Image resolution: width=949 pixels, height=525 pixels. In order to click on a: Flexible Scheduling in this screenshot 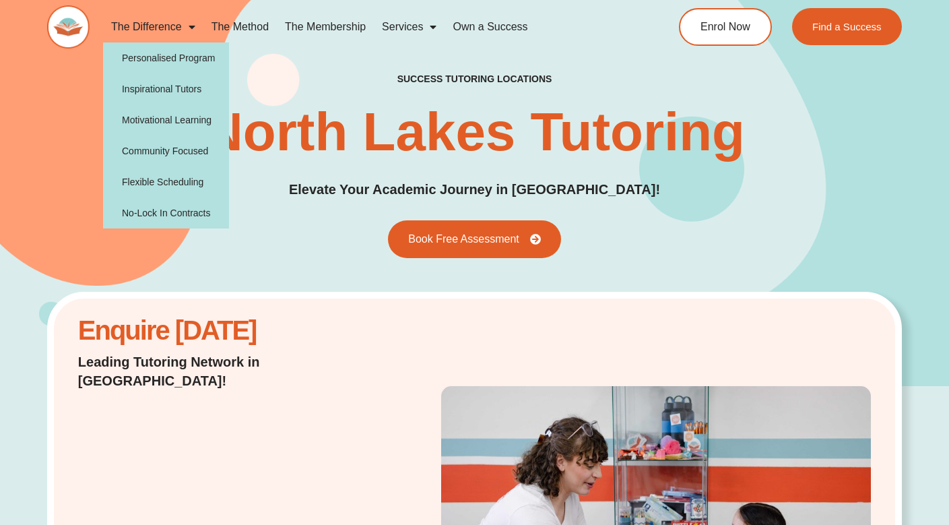, I will do `click(166, 182)`.